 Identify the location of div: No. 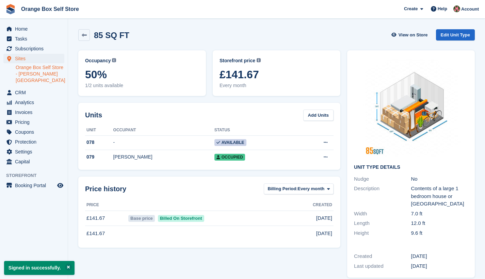
(440, 179).